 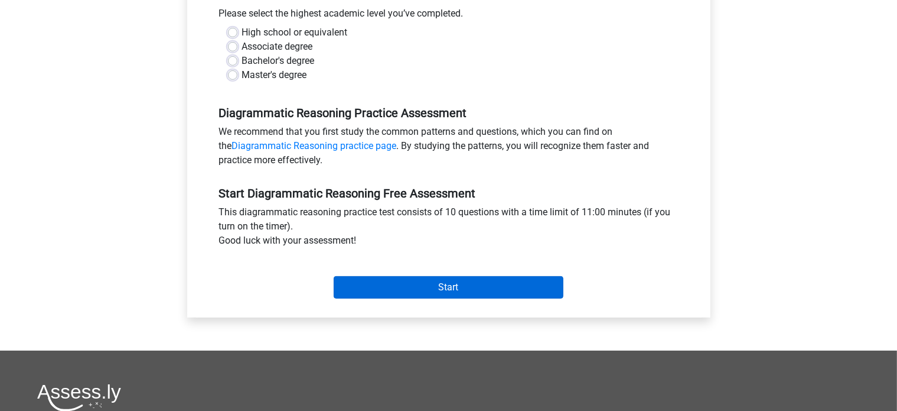 I want to click on label: High school or equivalent, so click(x=295, y=32).